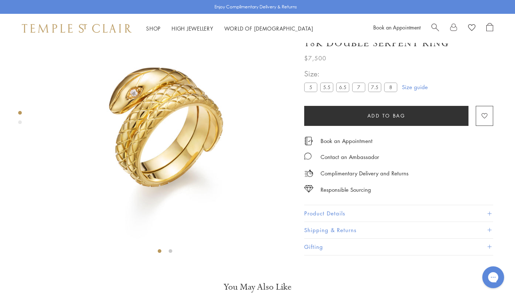 This screenshot has width=515, height=298. I want to click on div: Responsible Sourcing, so click(346, 190).